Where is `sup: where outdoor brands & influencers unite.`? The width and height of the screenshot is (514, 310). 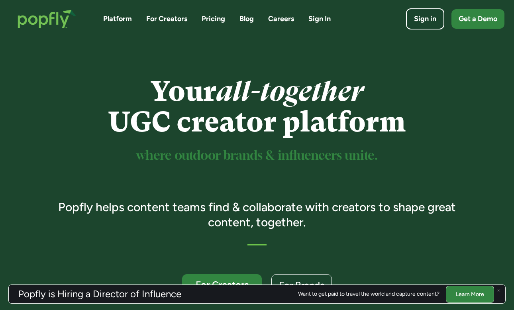 sup: where outdoor brands & influencers unite. is located at coordinates (257, 156).